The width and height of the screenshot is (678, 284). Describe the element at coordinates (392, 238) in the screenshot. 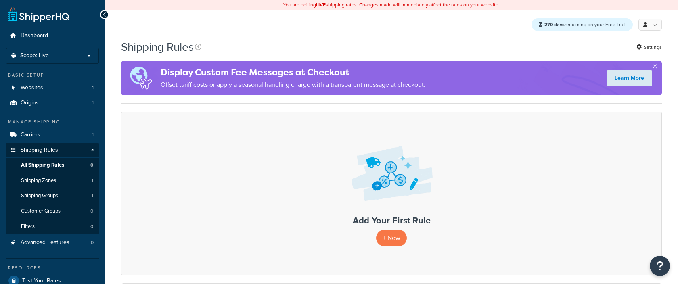

I see `p: + New` at that location.